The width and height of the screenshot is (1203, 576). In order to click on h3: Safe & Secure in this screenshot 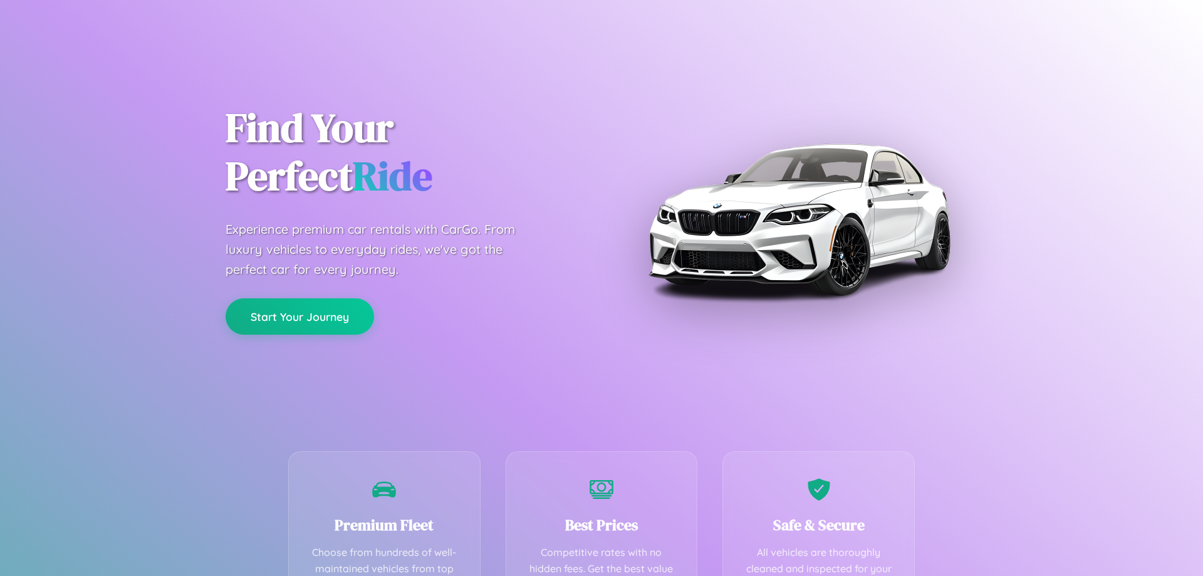, I will do `click(818, 524)`.